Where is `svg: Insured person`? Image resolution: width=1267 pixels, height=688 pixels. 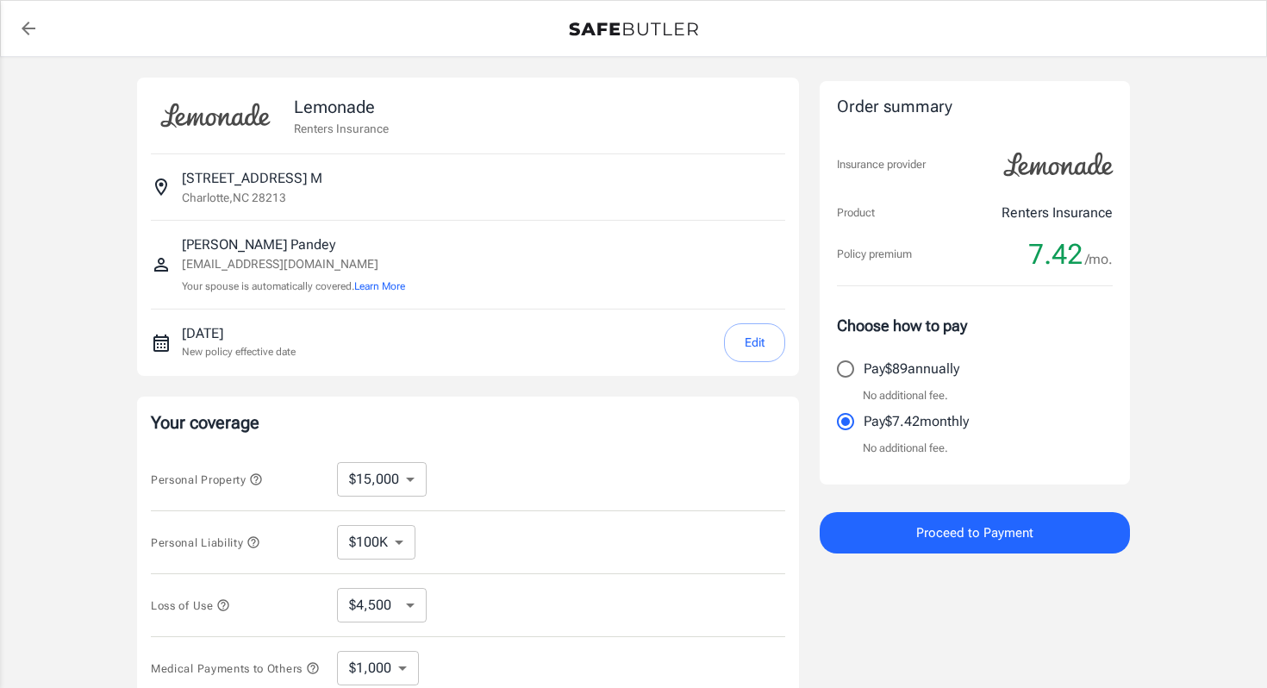
svg: Insured person is located at coordinates (161, 265).